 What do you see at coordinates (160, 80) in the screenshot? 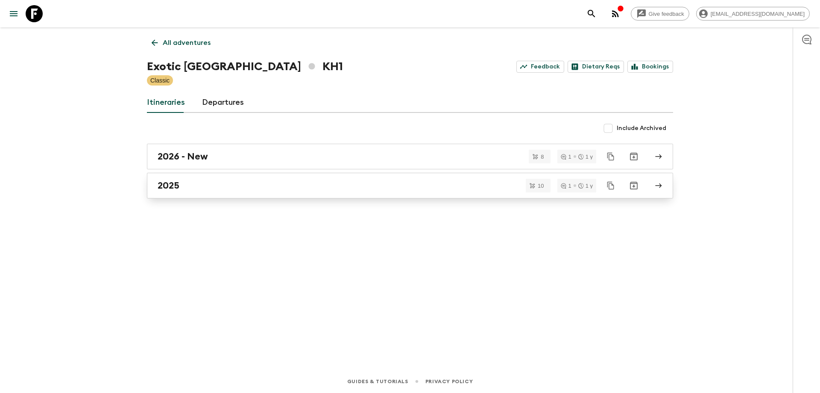
I see `p: Classic` at bounding box center [160, 80].